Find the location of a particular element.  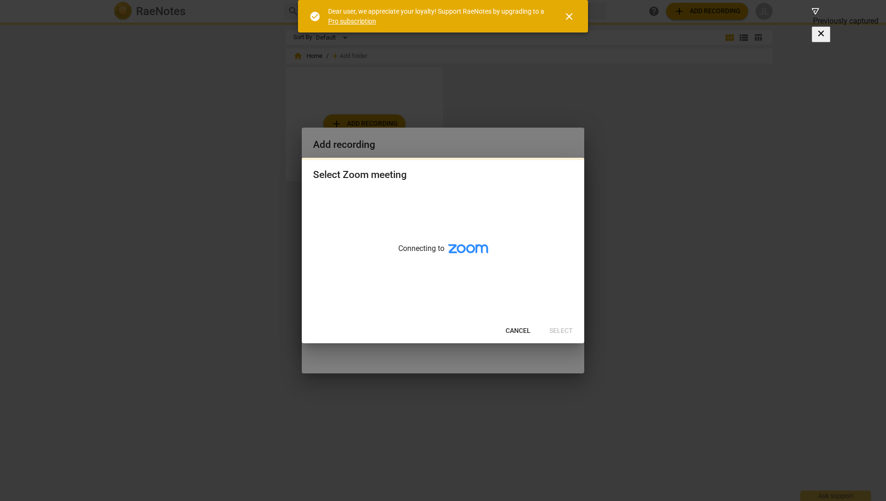

span: close is located at coordinates (569, 16).